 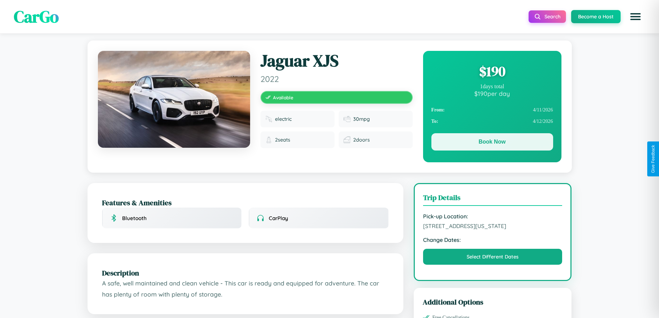 What do you see at coordinates (492, 71) in the screenshot?
I see `div: $ 190` at bounding box center [492, 71].